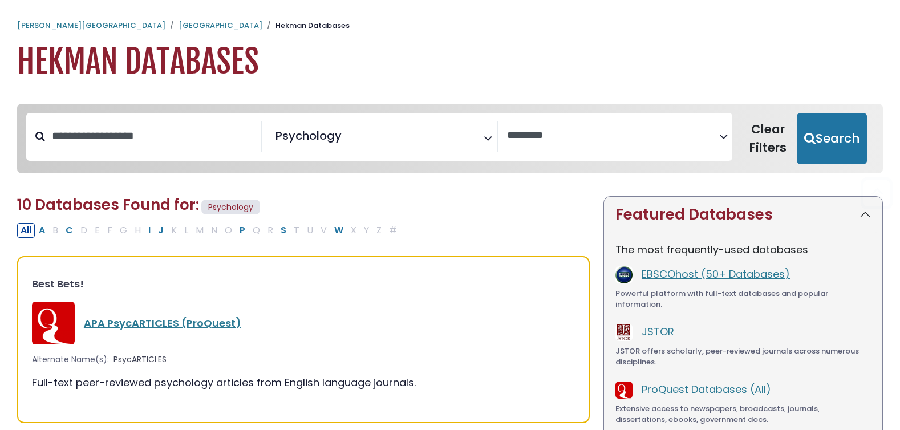  I want to click on button: Filter Results C, so click(69, 230).